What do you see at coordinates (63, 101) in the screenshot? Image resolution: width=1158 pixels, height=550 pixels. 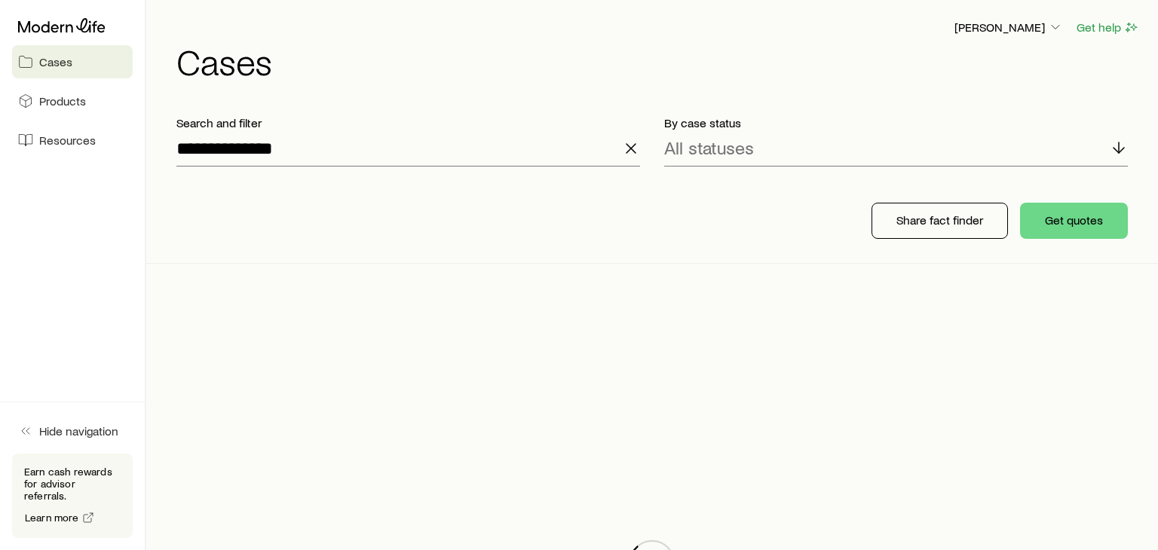 I see `span: Products` at bounding box center [63, 101].